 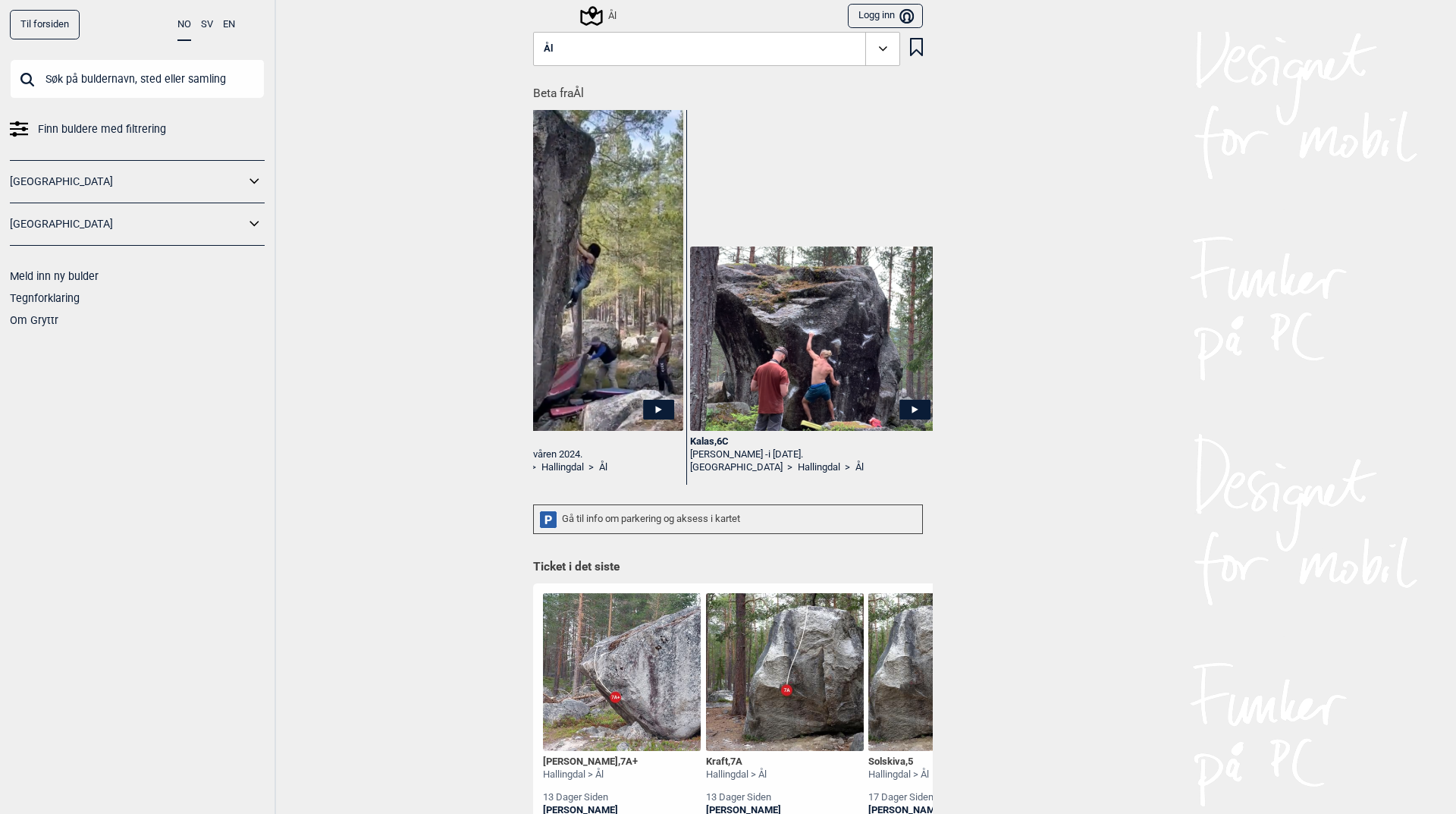 I want to click on img: King pa Crack of Doom, so click(x=558, y=264).